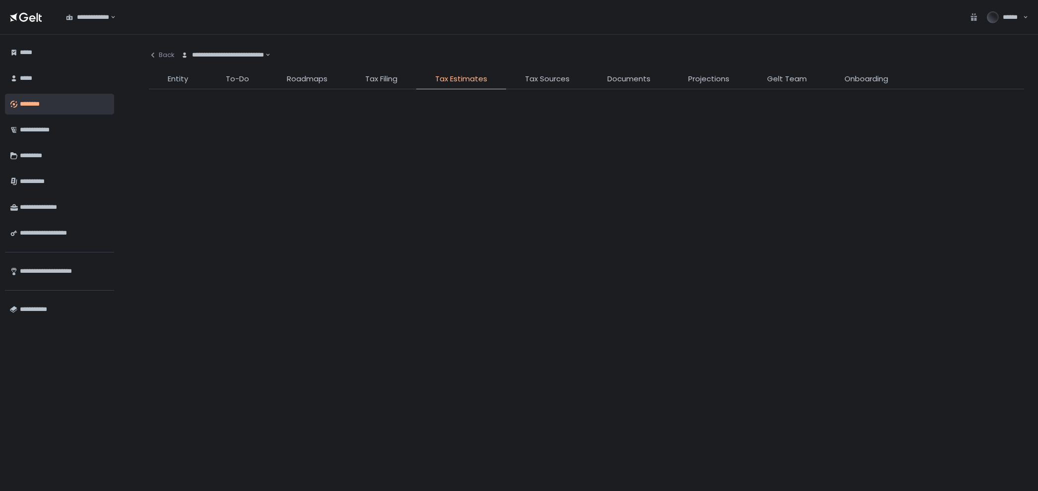  Describe the element at coordinates (237, 79) in the screenshot. I see `span: To-Do` at that location.